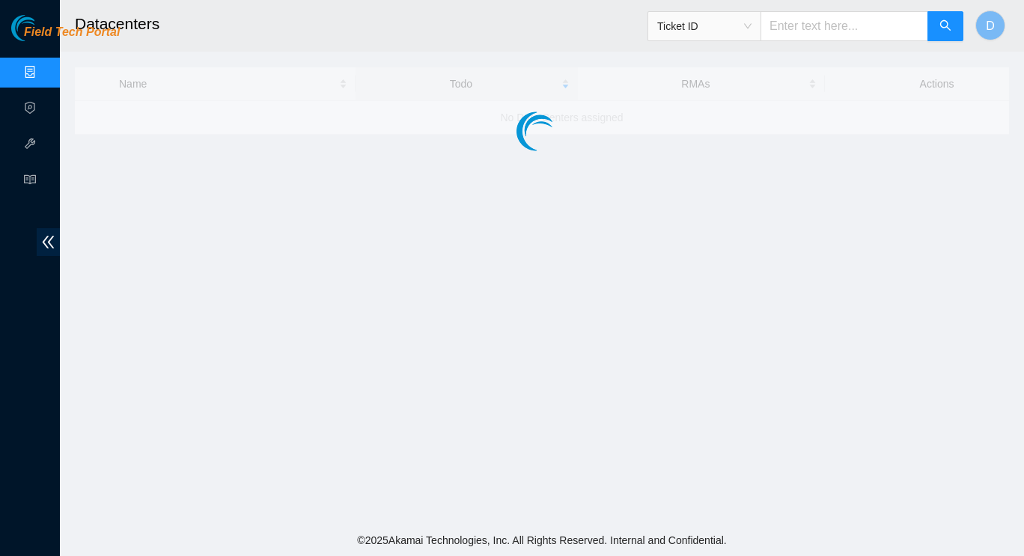 The width and height of the screenshot is (1024, 556). Describe the element at coordinates (48, 242) in the screenshot. I see `span: double-left` at that location.